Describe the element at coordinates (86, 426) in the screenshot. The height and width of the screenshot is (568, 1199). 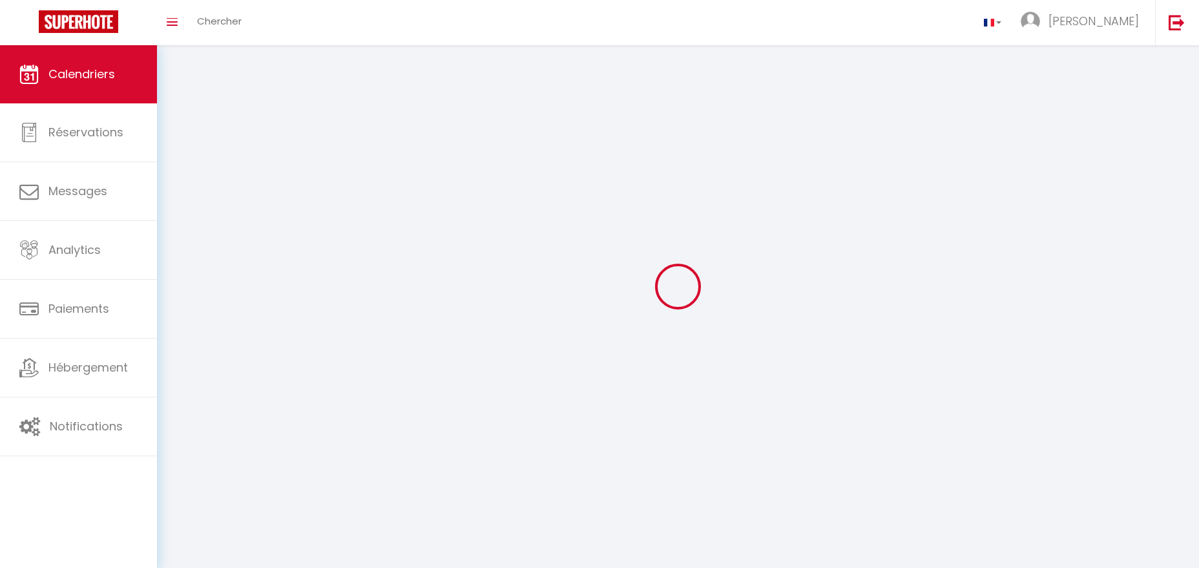
I see `span: Notifications` at that location.